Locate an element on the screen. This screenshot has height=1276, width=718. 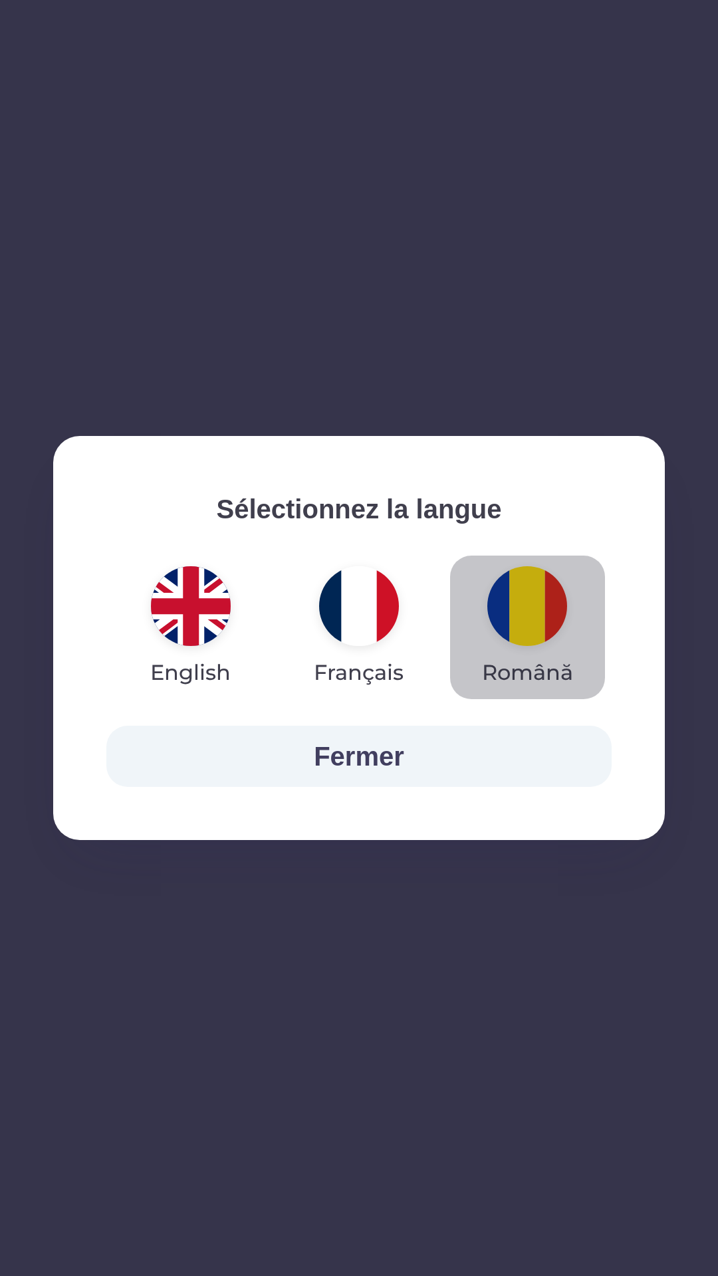
p: English is located at coordinates (190, 673).